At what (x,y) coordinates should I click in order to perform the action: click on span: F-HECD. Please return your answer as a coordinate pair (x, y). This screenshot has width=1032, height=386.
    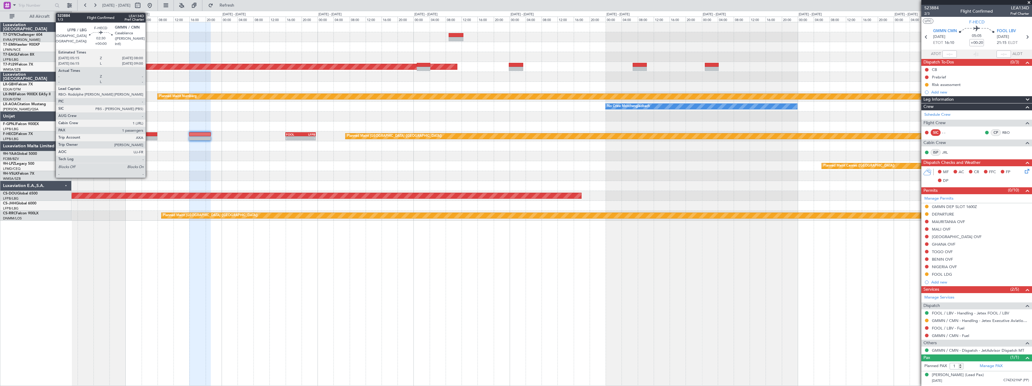
    Looking at the image, I should click on (10, 134).